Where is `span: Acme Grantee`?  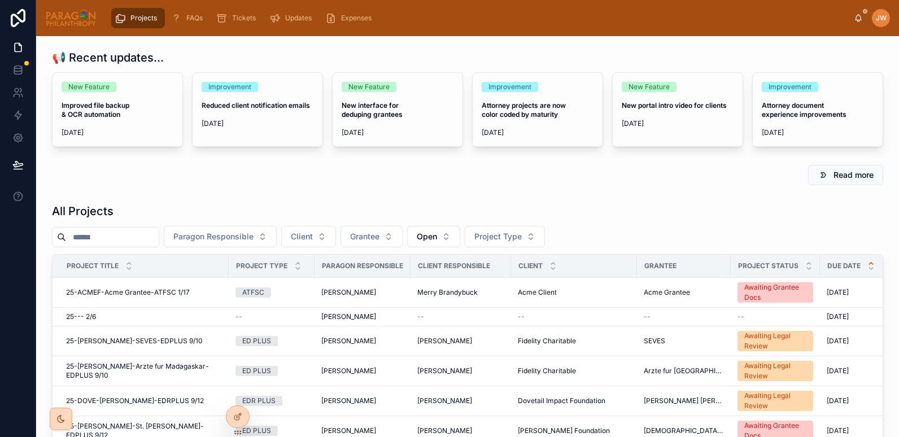
span: Acme Grantee is located at coordinates (667, 292).